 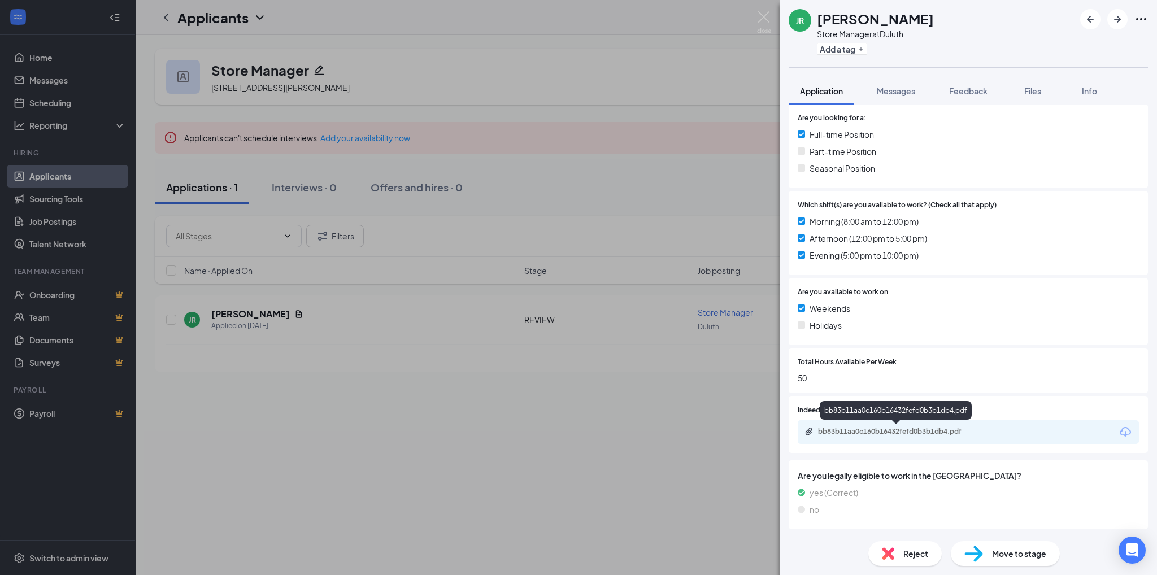 What do you see at coordinates (861, 49) in the screenshot?
I see `svg: Plus` at bounding box center [861, 49].